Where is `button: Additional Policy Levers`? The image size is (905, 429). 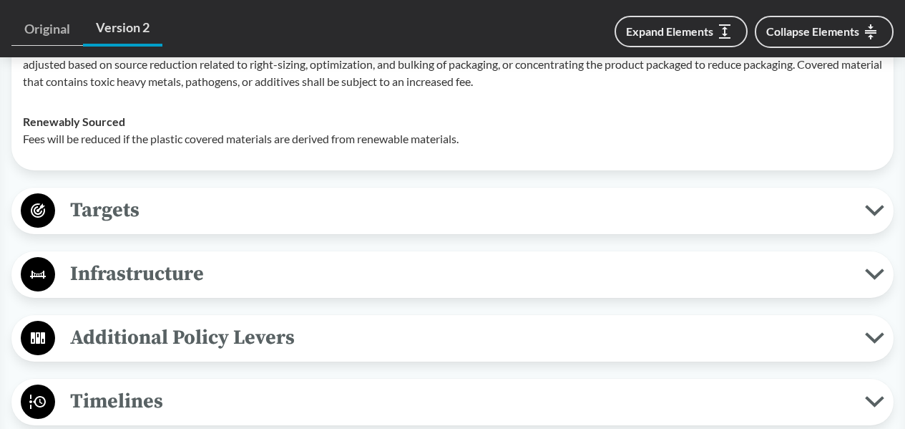 button: Additional Policy Levers is located at coordinates (452, 338).